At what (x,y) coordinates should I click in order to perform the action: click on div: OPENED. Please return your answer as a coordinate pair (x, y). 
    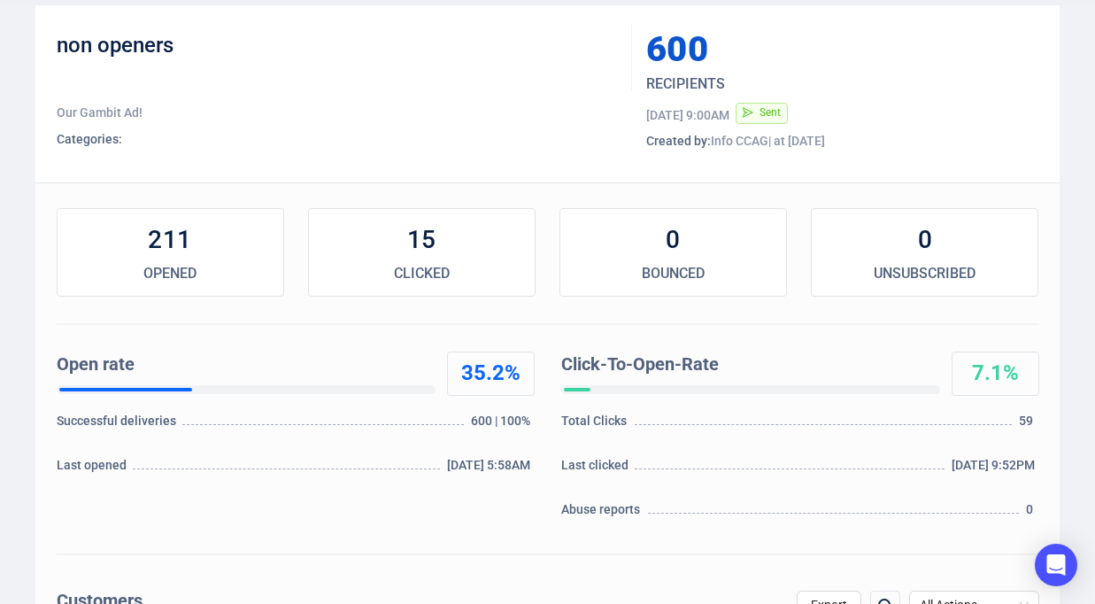
    Looking at the image, I should click on (170, 274).